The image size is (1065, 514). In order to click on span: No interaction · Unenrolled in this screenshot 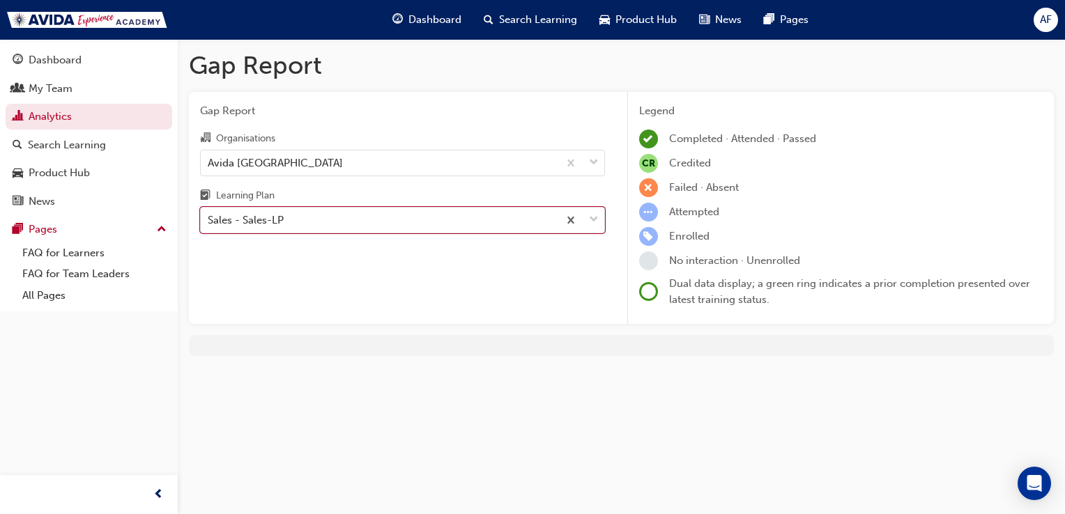, I will do `click(734, 261)`.